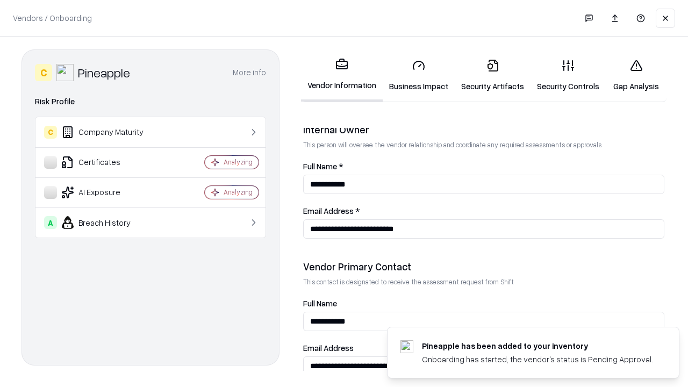 This screenshot has width=688, height=387. Describe the element at coordinates (484, 211) in the screenshot. I see `label: Email Address *` at that location.